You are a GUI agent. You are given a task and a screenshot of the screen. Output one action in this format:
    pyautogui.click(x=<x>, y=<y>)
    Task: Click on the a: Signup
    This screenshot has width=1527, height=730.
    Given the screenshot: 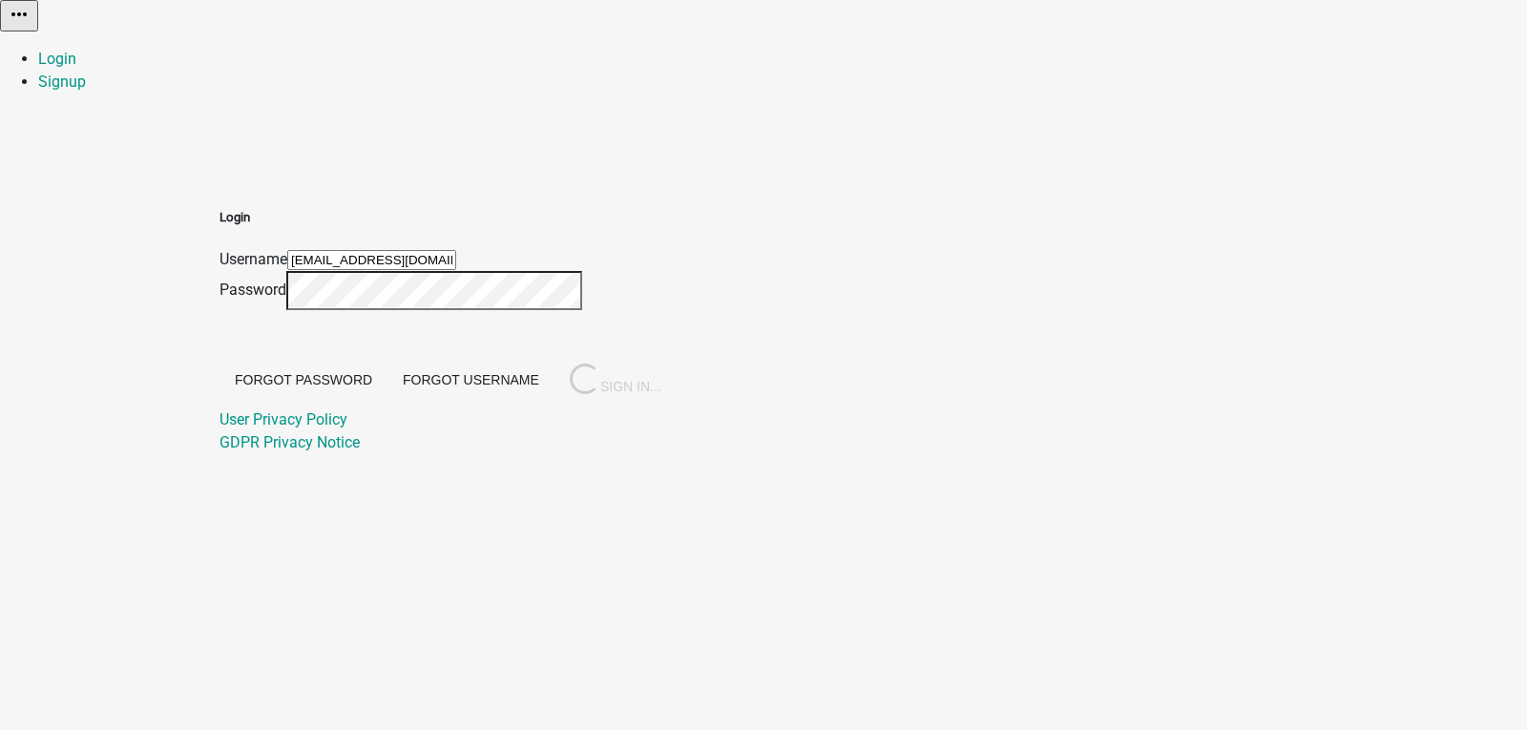 What is the action you would take?
    pyautogui.click(x=62, y=81)
    